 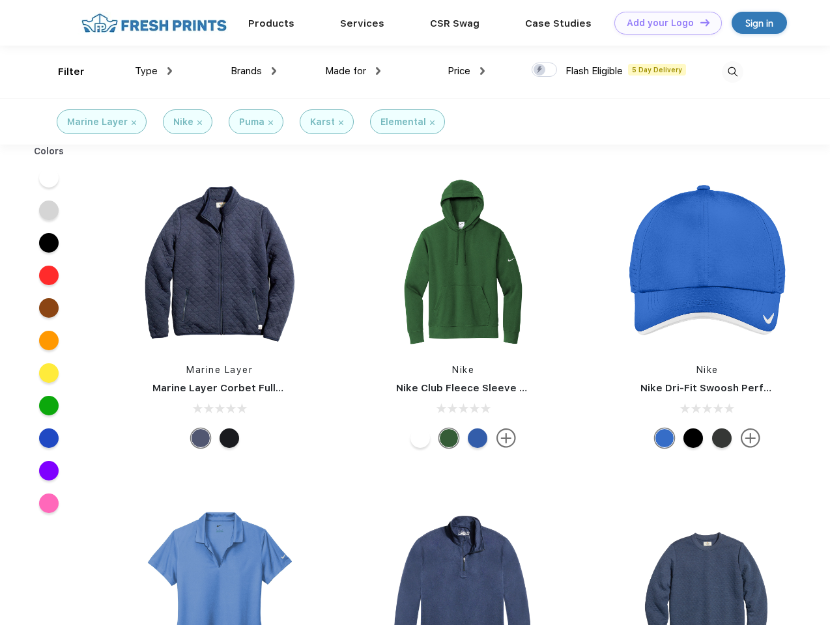 I want to click on div: Sign in, so click(x=759, y=23).